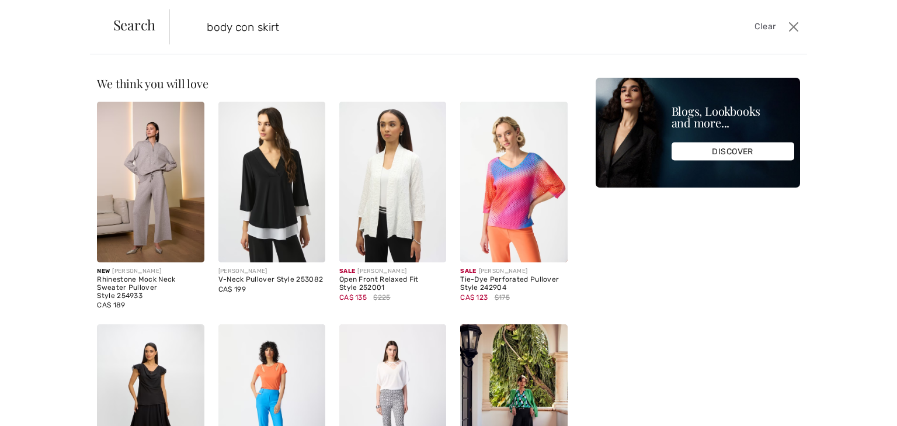 The height and width of the screenshot is (426, 897). What do you see at coordinates (765, 27) in the screenshot?
I see `span: Clear` at bounding box center [765, 27].